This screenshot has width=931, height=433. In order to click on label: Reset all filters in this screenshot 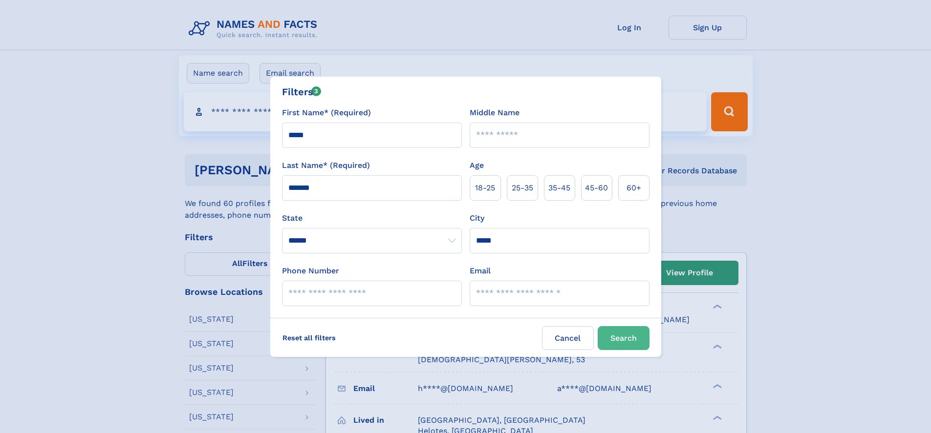, I will do `click(309, 338)`.